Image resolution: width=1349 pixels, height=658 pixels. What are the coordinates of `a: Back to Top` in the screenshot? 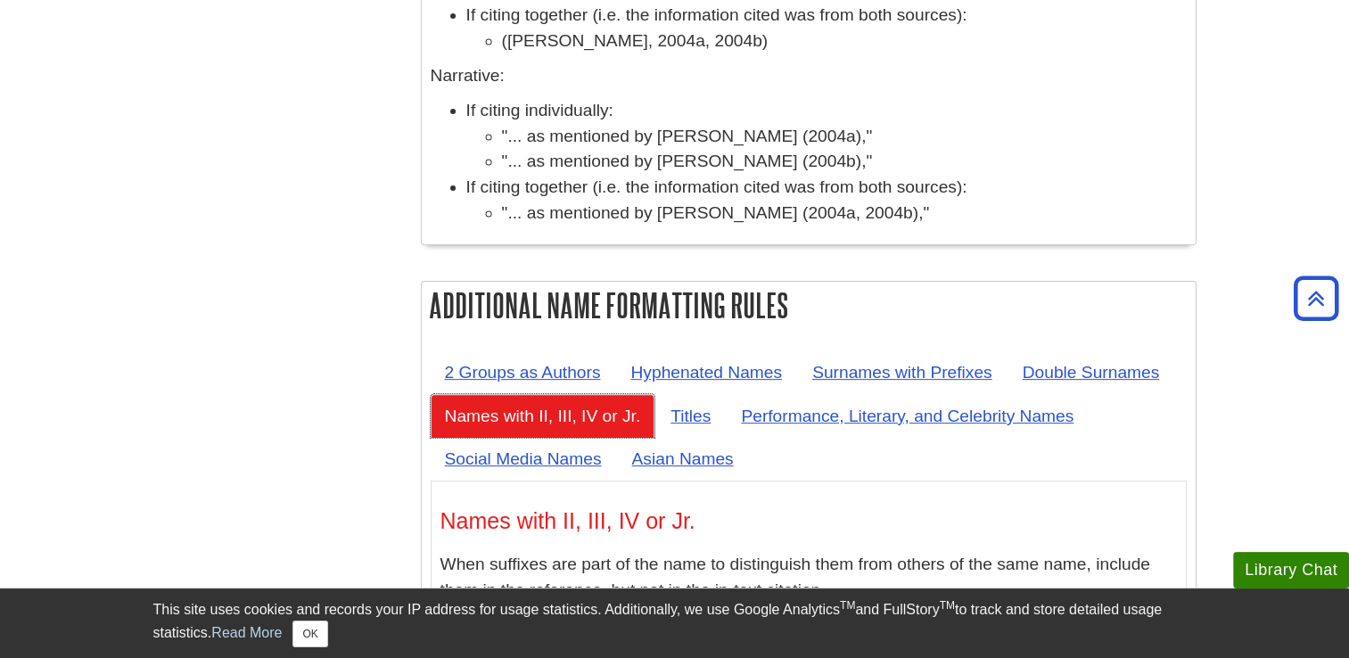 It's located at (1316, 298).